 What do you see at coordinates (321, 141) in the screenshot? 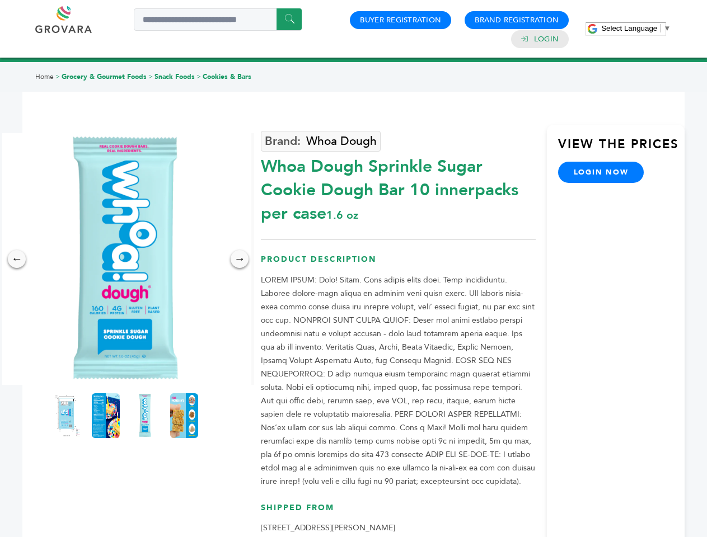
I see `a: Whoa Dough` at bounding box center [321, 141].